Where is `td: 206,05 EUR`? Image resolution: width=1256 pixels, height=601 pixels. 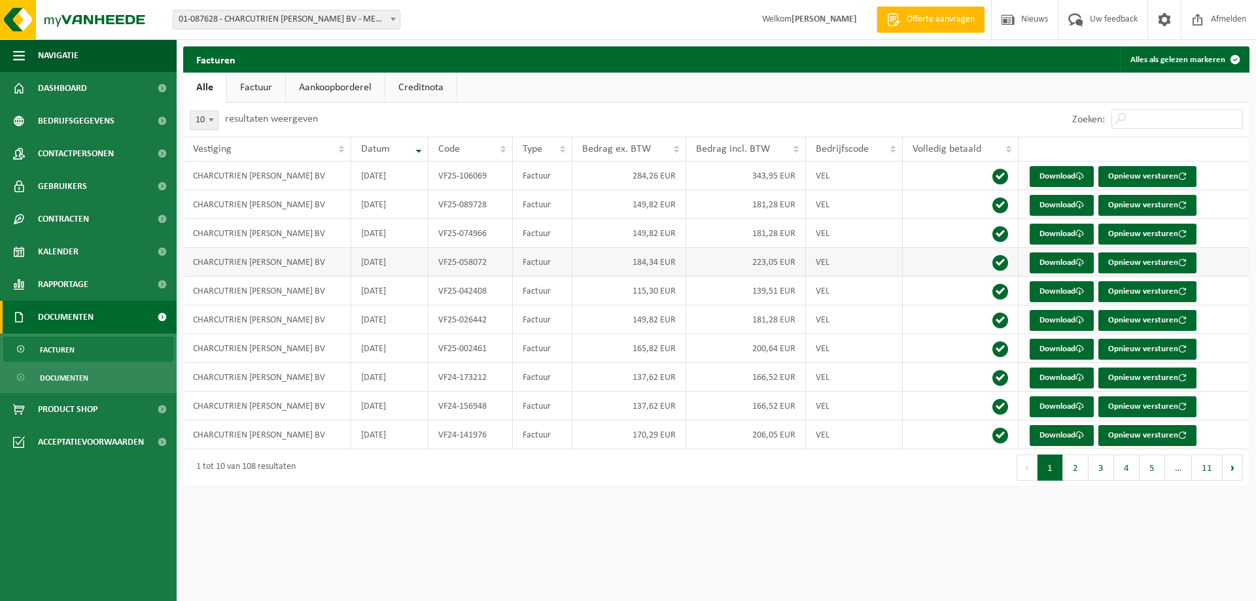
td: 206,05 EUR is located at coordinates (746, 435).